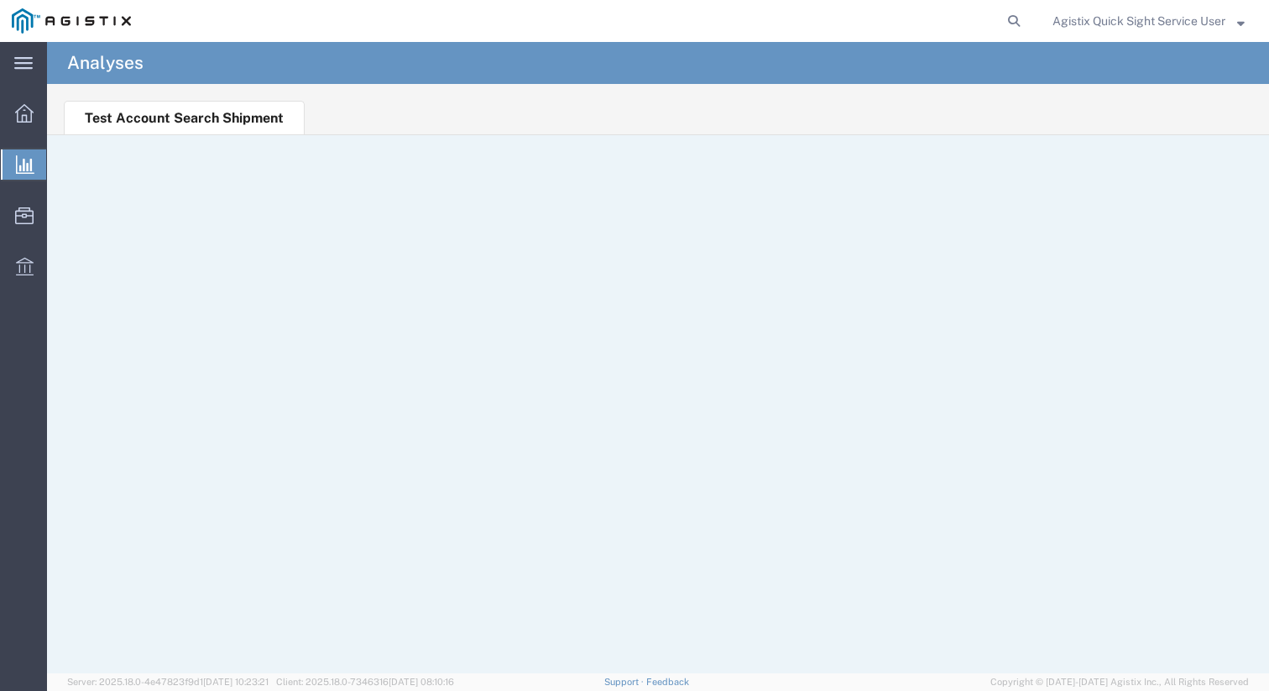  What do you see at coordinates (71, 21) in the screenshot?
I see `img: logo` at bounding box center [71, 21].